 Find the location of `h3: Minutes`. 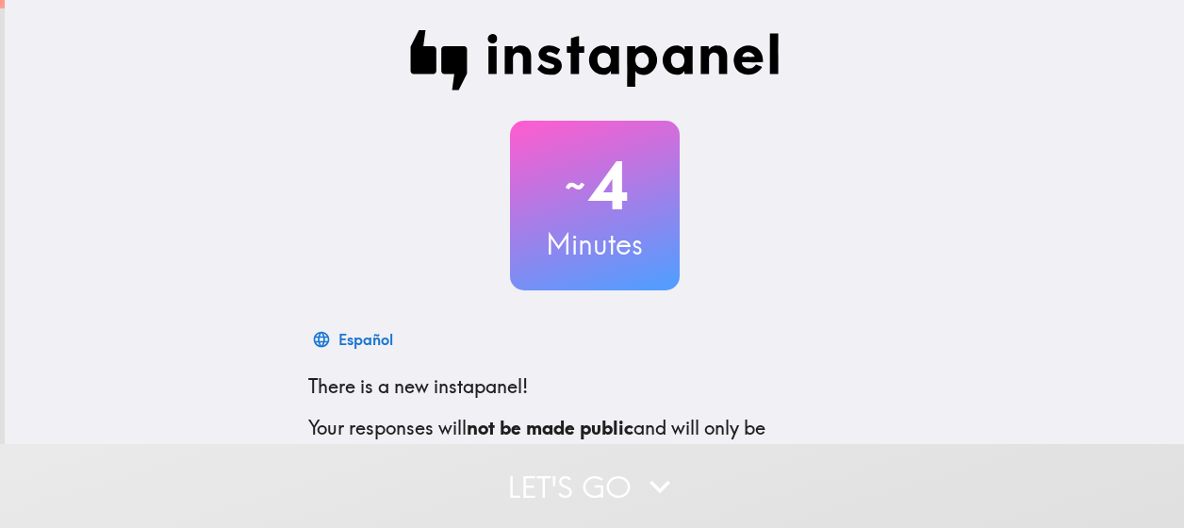

h3: Minutes is located at coordinates (595, 244).